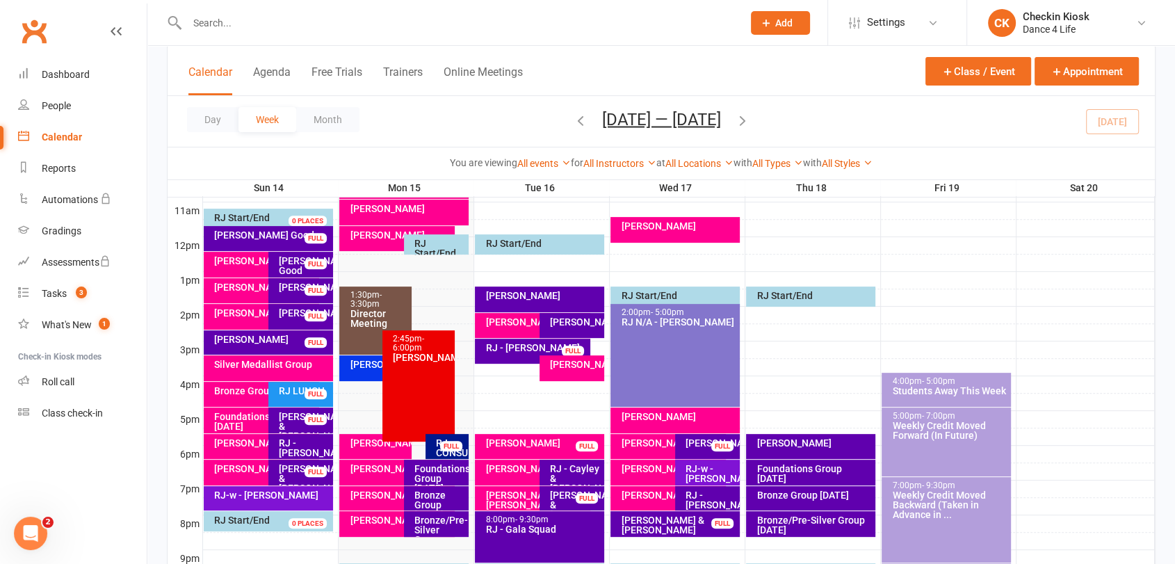 Image resolution: width=1175 pixels, height=564 pixels. I want to click on div: 2:45pm, so click(422, 343).